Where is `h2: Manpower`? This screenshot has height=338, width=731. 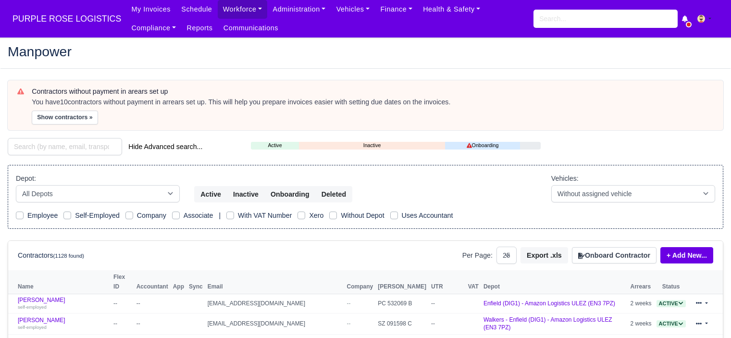
h2: Manpower is located at coordinates (365, 51).